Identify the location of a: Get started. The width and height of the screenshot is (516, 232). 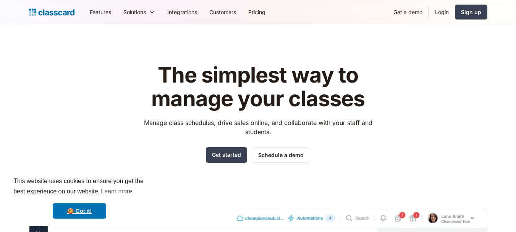
(226, 155).